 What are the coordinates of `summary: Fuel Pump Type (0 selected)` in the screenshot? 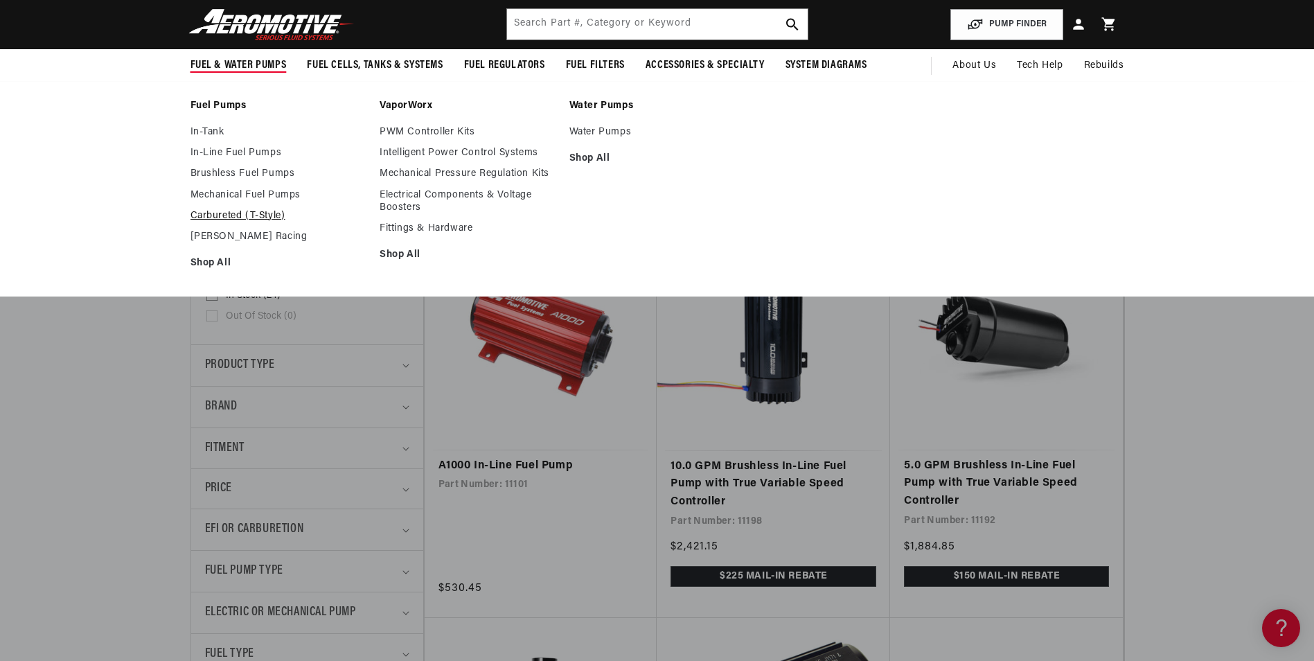 It's located at (307, 571).